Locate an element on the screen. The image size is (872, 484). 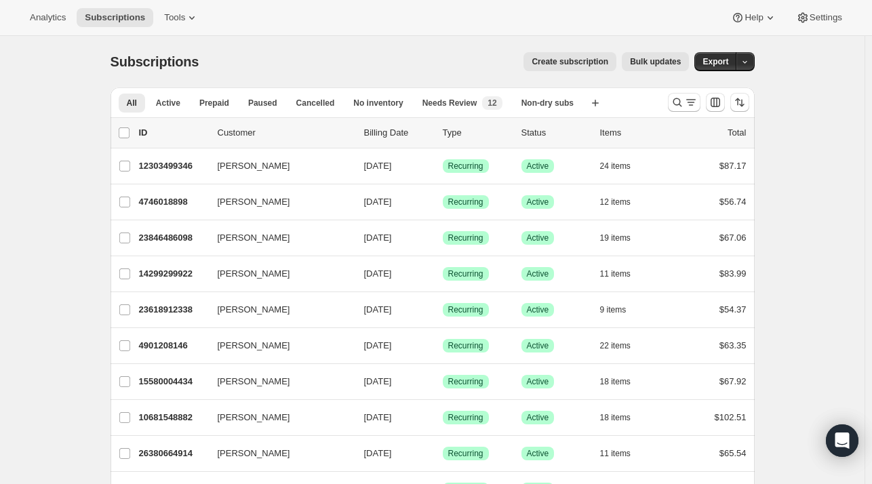
p: Total is located at coordinates (737, 133).